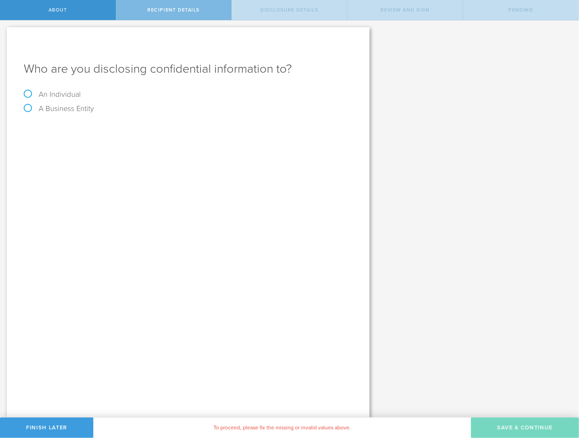 This screenshot has height=438, width=579. Describe the element at coordinates (405, 10) in the screenshot. I see `span: Review and sign` at that location.